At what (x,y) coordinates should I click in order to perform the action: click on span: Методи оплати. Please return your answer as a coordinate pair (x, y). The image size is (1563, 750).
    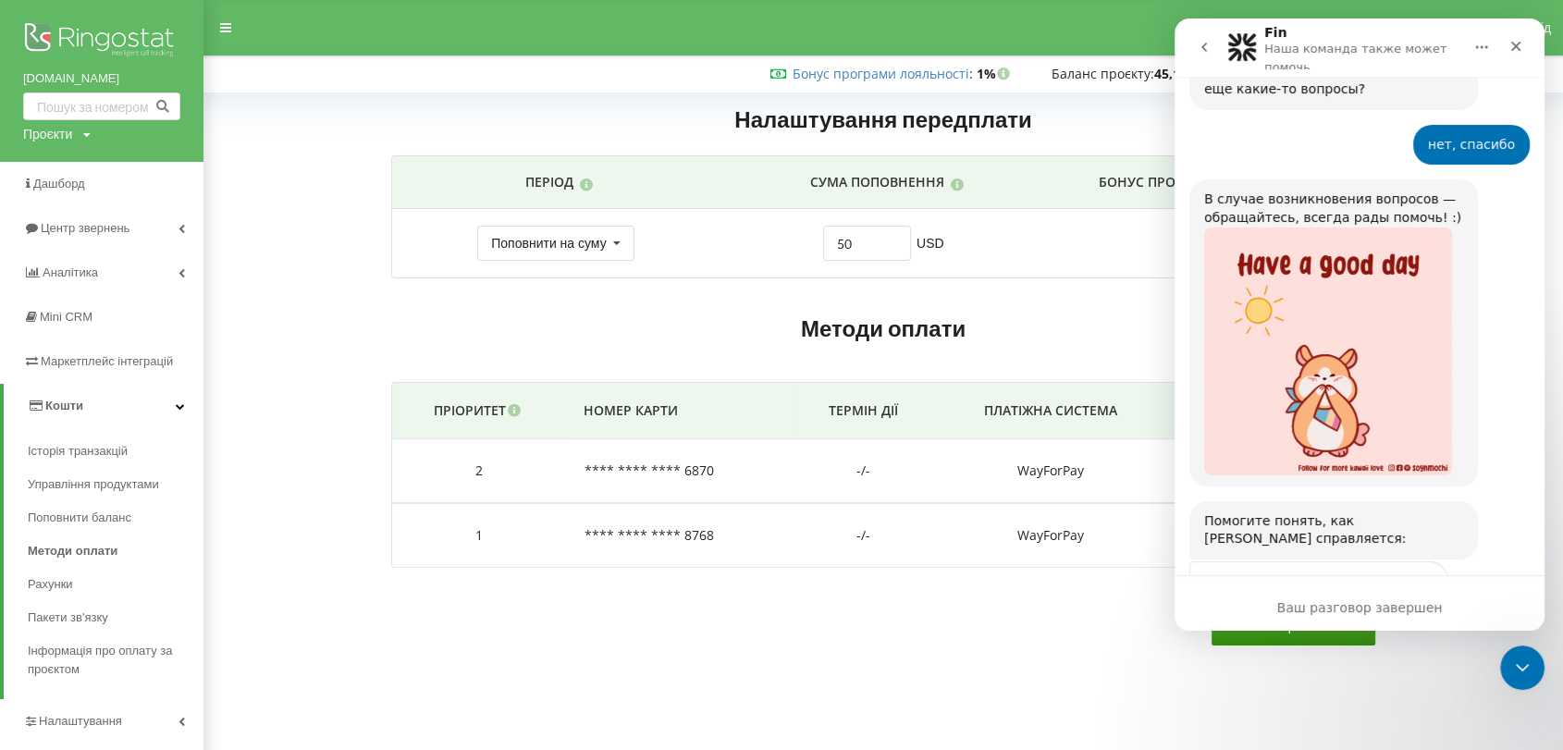
    Looking at the image, I should click on (72, 551).